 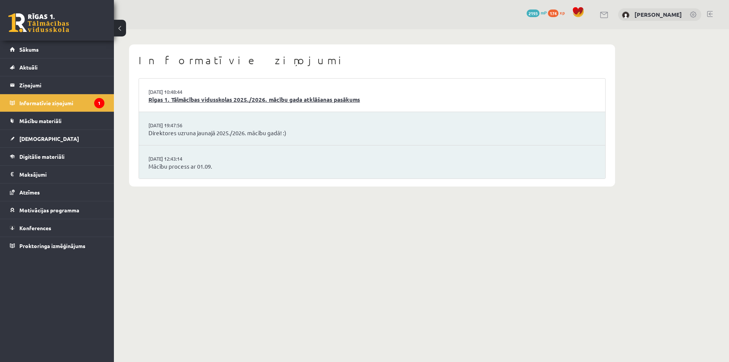 What do you see at coordinates (52, 245) in the screenshot?
I see `span: Proktoringa izmēģinājums` at bounding box center [52, 245].